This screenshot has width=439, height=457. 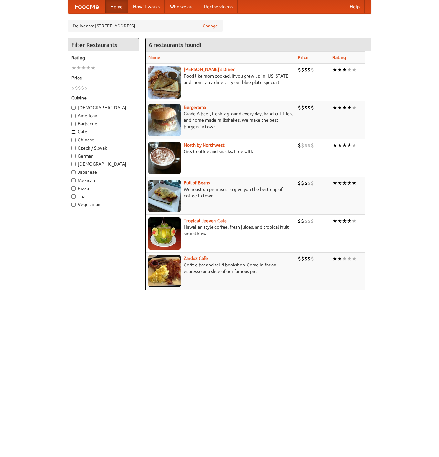 I want to click on label: Mexican, so click(x=103, y=180).